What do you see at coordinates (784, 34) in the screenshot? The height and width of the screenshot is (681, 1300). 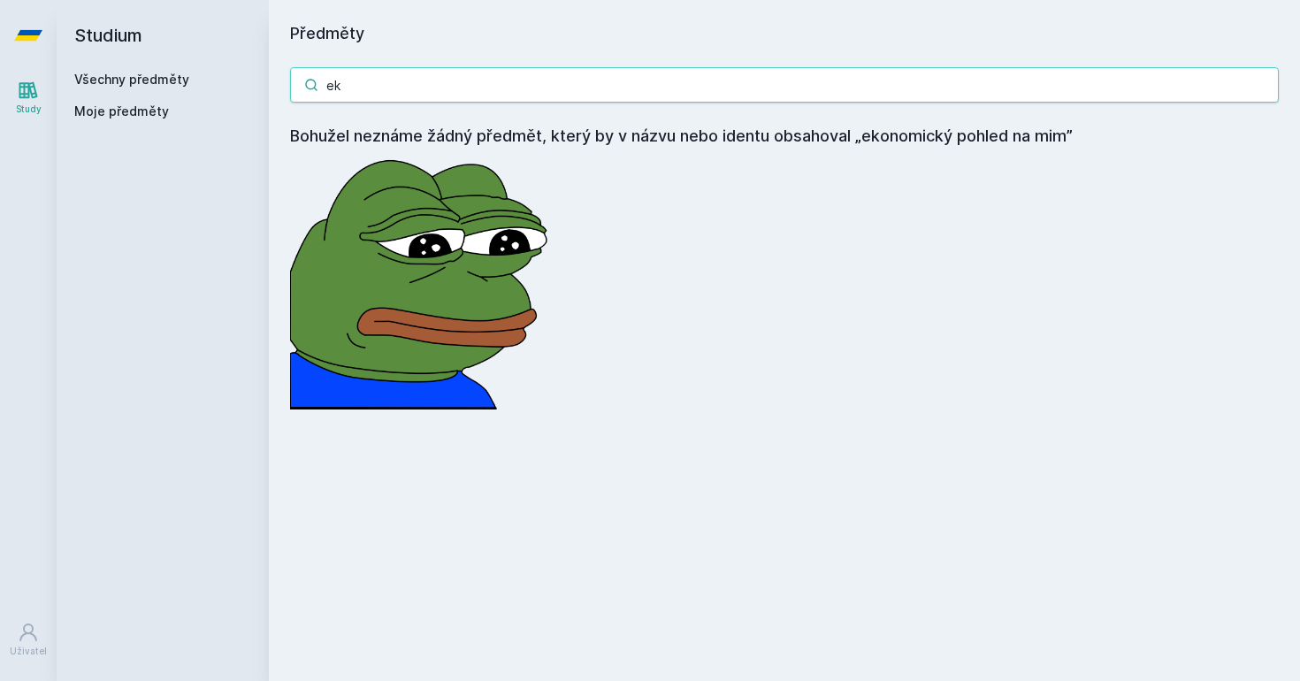 I see `h1: Předměty` at bounding box center [784, 34].